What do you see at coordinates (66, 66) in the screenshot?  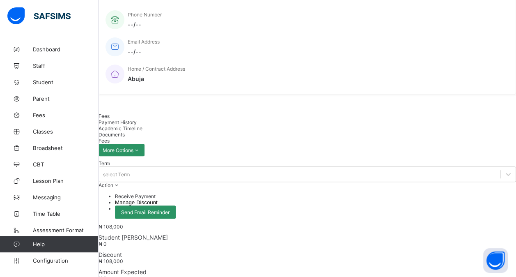 I see `span: Staff` at bounding box center [66, 66].